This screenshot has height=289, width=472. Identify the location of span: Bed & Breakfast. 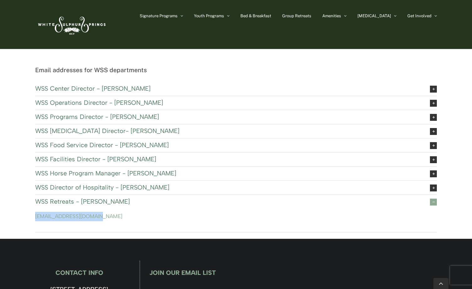
(256, 16).